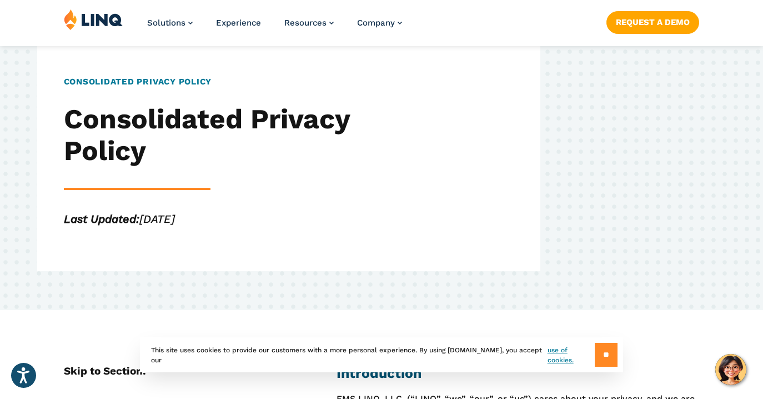  Describe the element at coordinates (170, 23) in the screenshot. I see `a: Solutions` at that location.